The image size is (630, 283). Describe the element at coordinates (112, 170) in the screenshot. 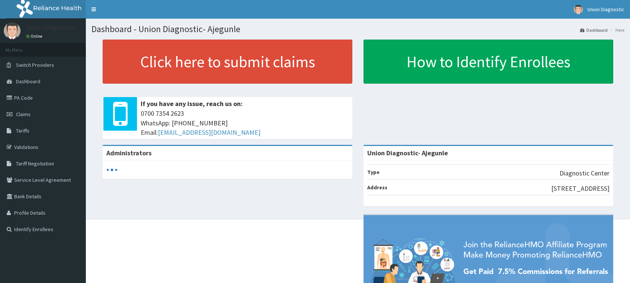

I see `svg: audio-loading` at that location.